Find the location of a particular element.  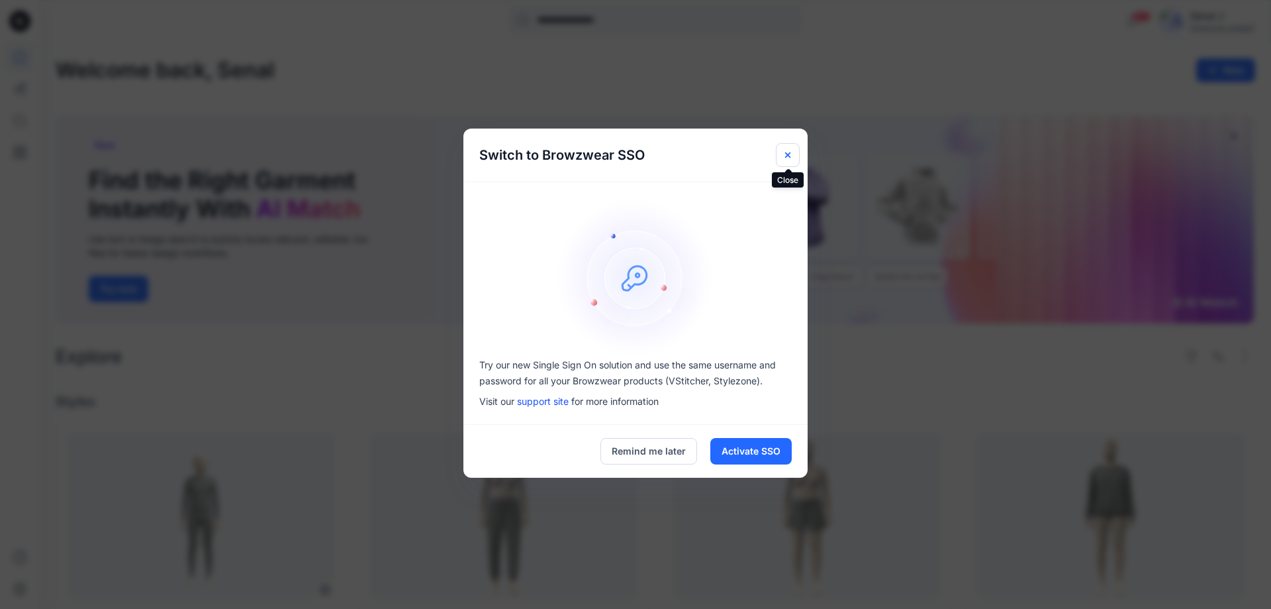

button: Activate SSO is located at coordinates (751, 451).